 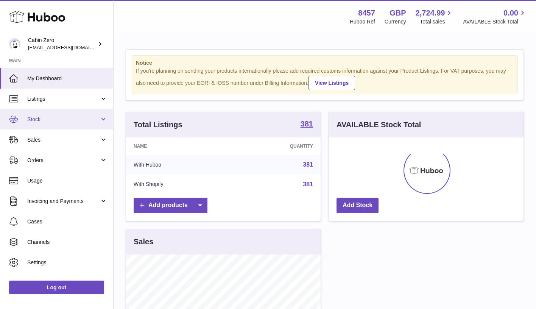 What do you see at coordinates (434, 17) in the screenshot?
I see `a: 2,724.99 Total sales` at bounding box center [434, 17].